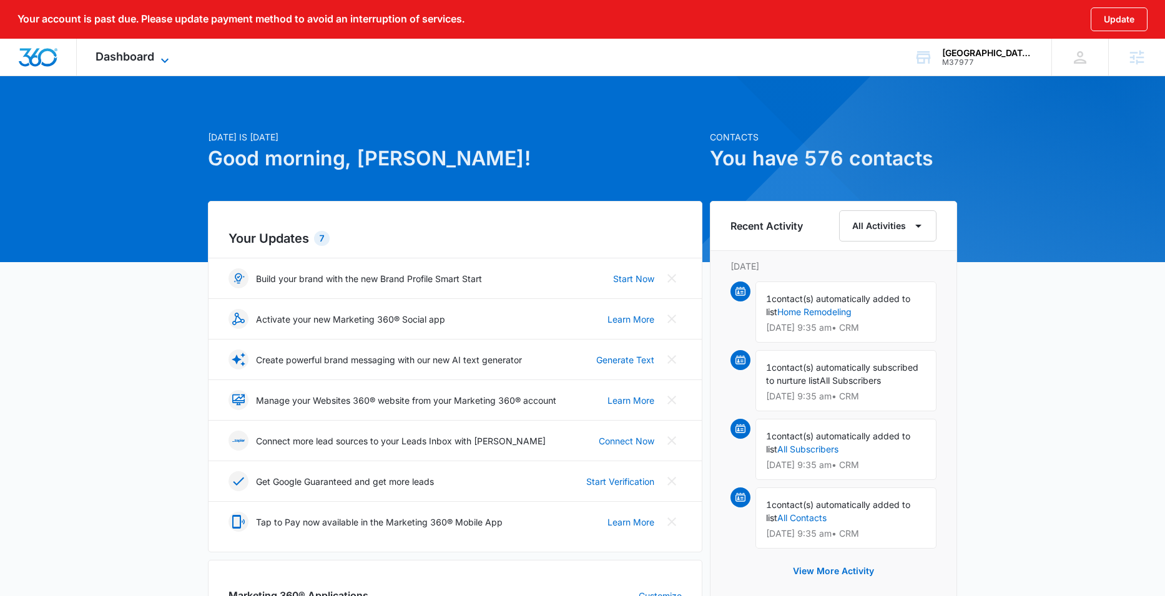 The width and height of the screenshot is (1165, 596). Describe the element at coordinates (174, 77) in the screenshot. I see `div: Keywords by Traffic` at that location.